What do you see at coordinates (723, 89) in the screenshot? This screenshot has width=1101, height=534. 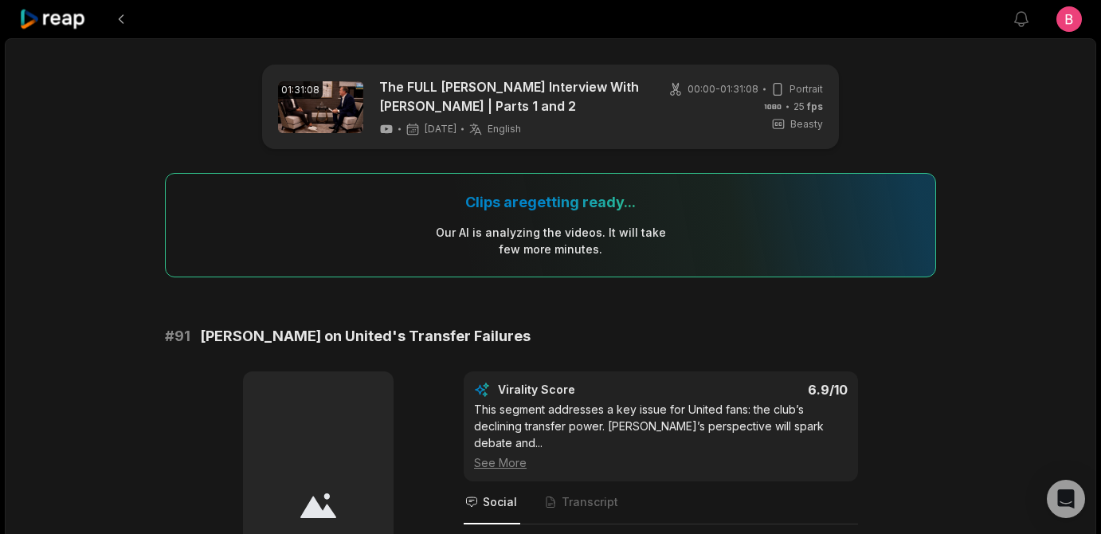 I see `span: 00:00 - 01:31:08` at bounding box center [723, 89].